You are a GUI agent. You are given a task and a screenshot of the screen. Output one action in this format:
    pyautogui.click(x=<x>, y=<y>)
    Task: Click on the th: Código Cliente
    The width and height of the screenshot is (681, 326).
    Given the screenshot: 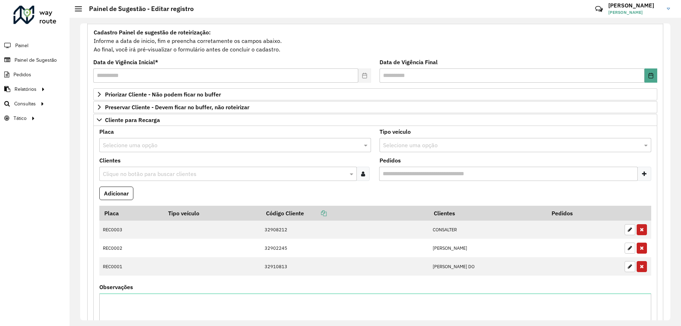 What is the action you would take?
    pyautogui.click(x=345, y=213)
    